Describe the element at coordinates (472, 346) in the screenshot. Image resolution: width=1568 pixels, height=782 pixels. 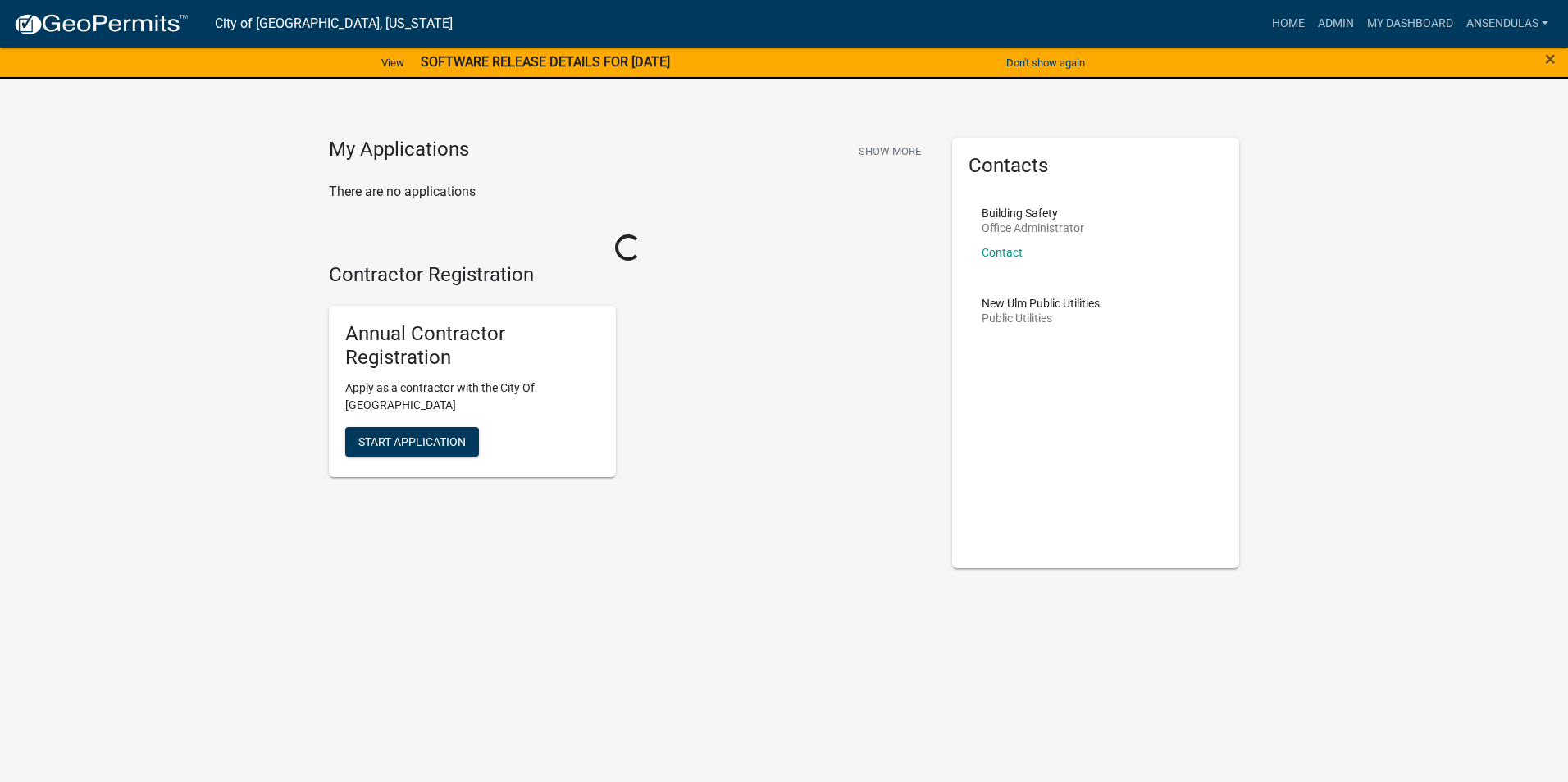
I see `h5: Annual Contractor Registration` at that location.